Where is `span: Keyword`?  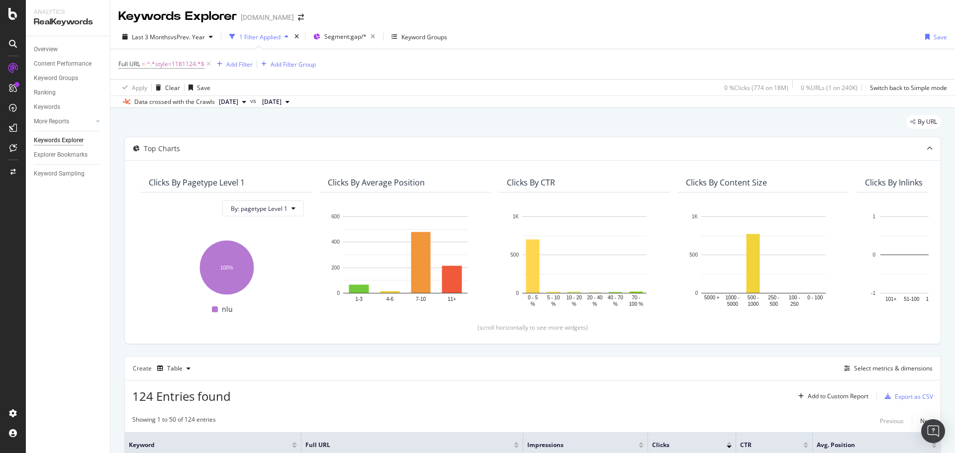 span: Keyword is located at coordinates (203, 445).